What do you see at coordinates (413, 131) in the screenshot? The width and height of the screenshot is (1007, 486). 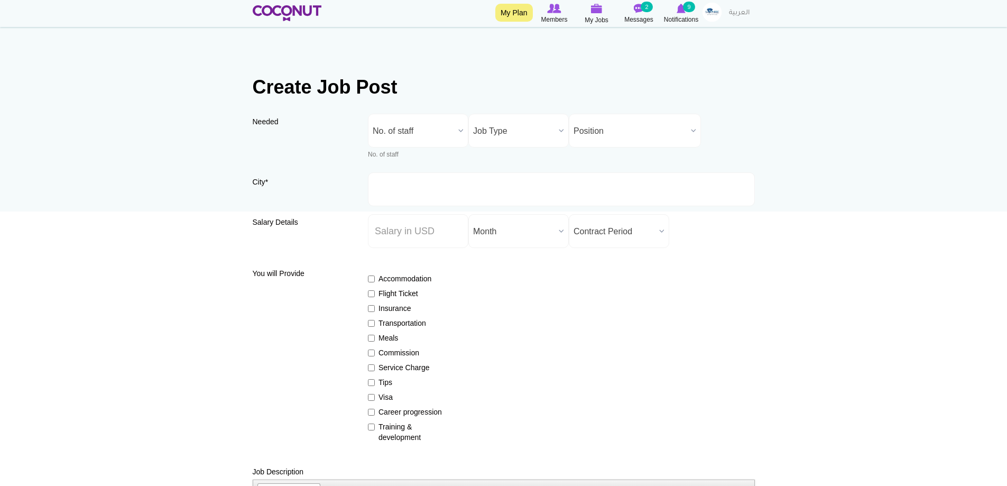 I see `span: No. of staff` at bounding box center [413, 131].